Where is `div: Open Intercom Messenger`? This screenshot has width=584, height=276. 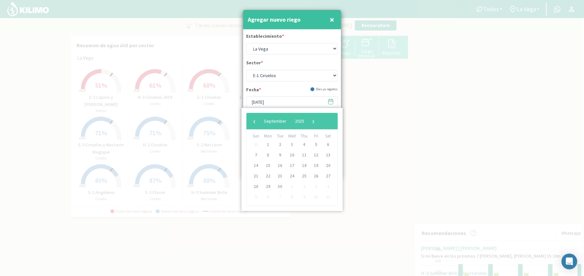 div: Open Intercom Messenger is located at coordinates (569, 262).